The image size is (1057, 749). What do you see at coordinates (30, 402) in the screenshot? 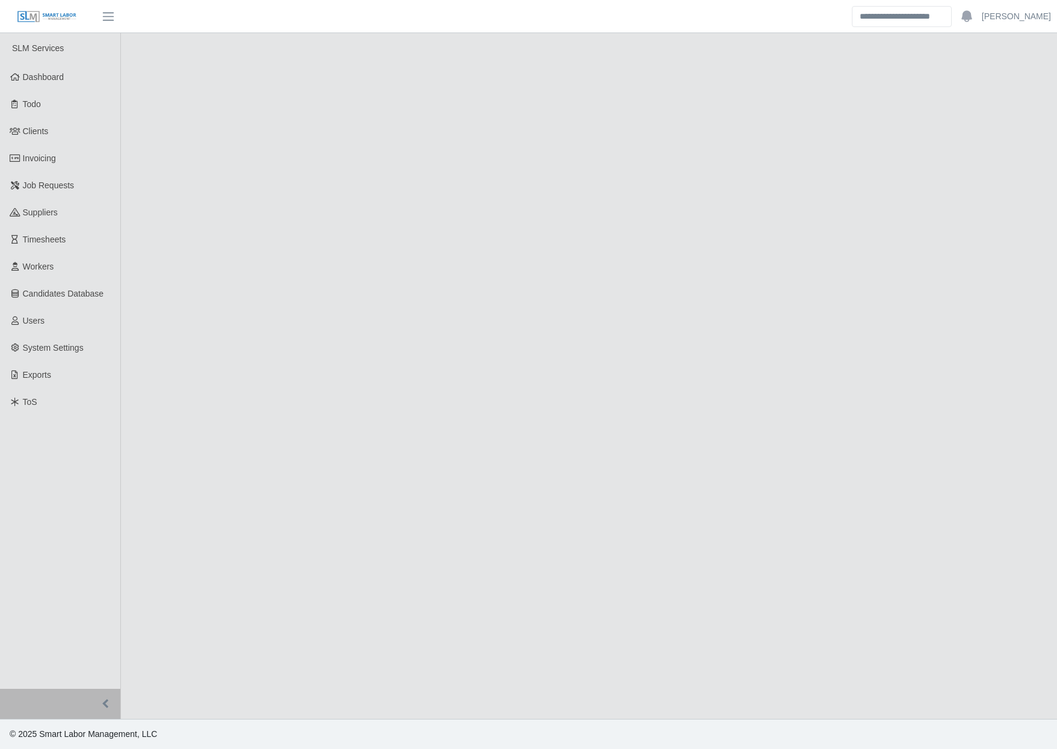
I see `span: ToS` at bounding box center [30, 402].